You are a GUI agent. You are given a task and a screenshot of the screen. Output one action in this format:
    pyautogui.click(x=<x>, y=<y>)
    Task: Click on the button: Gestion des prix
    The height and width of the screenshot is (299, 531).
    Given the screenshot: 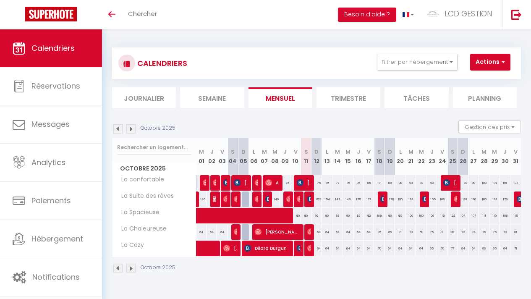 What is the action you would take?
    pyautogui.click(x=490, y=127)
    